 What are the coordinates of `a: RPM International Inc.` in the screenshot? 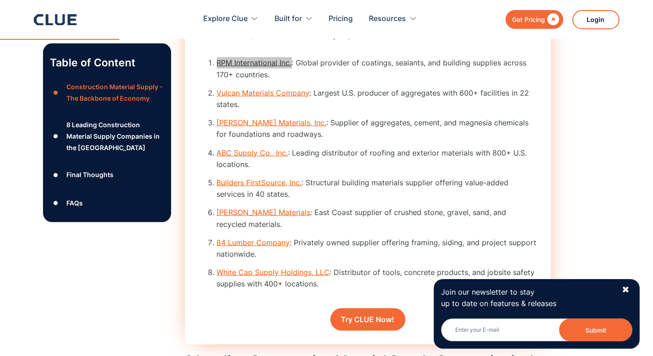 It's located at (254, 63).